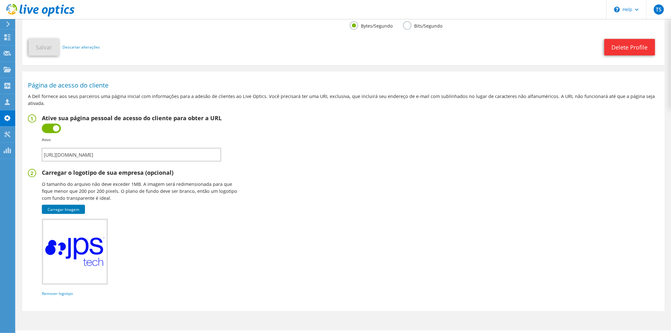 The width and height of the screenshot is (671, 333). I want to click on p: A Dell fornece aos seus parceiros uma página inicial com informações para a adesão de clientes ao..., so click(343, 100).